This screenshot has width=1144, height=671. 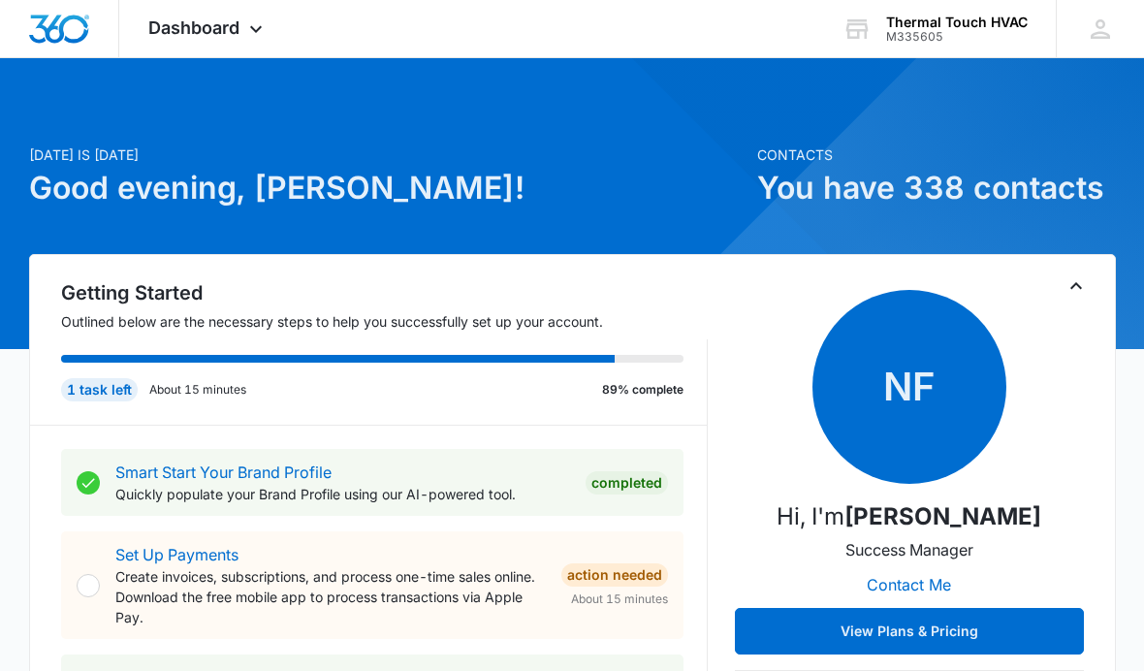 What do you see at coordinates (937, 154) in the screenshot?
I see `p: Contacts` at bounding box center [937, 154].